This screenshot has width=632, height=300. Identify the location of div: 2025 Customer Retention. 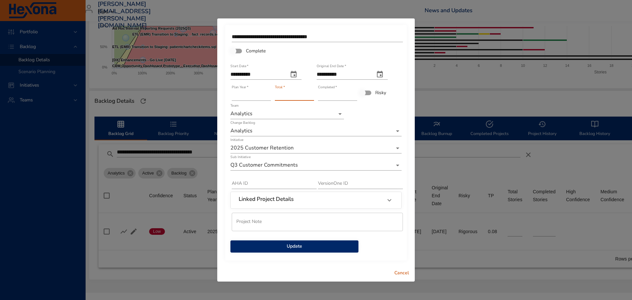
(316, 148).